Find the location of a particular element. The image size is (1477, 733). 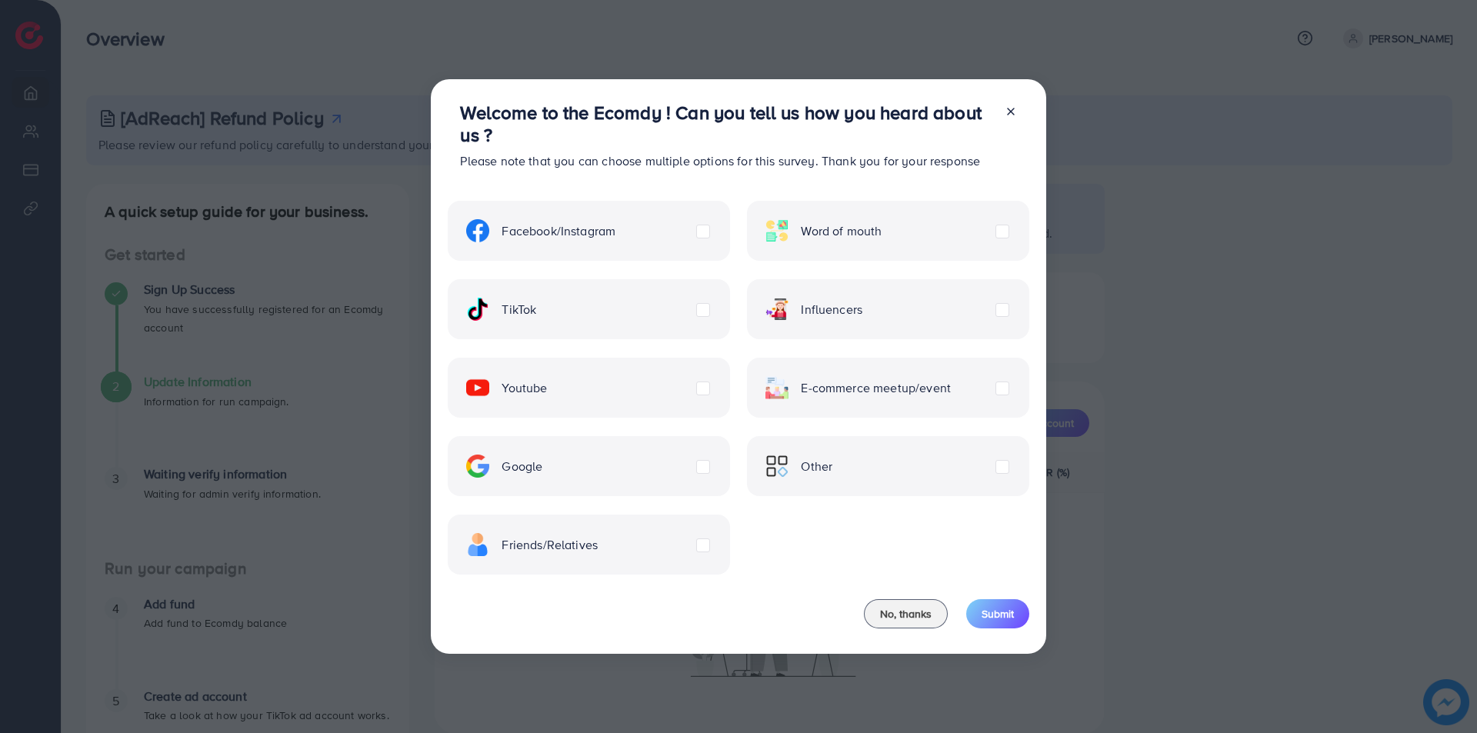

p: Please note that you can choose multiple options for this survey. Thank you for your response is located at coordinates (726, 161).